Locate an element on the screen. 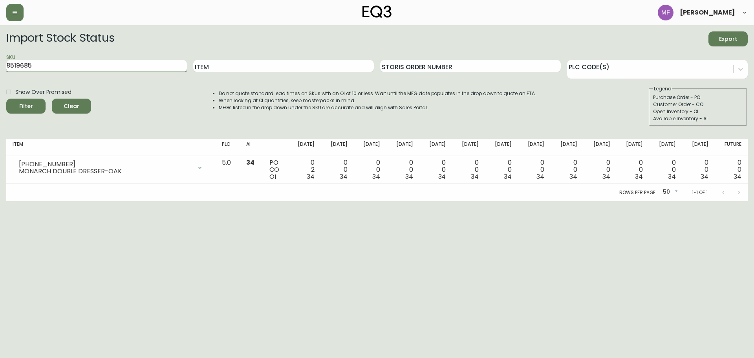 The height and width of the screenshot is (358, 754). div: 0 2 is located at coordinates (304, 170).